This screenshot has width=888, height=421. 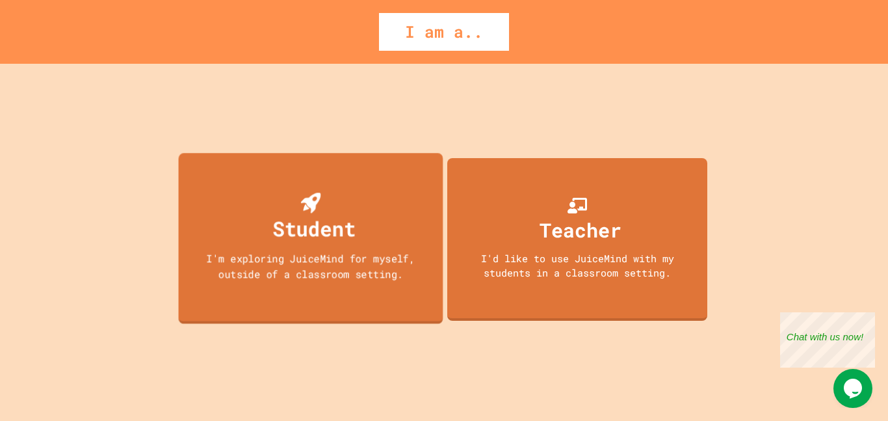 What do you see at coordinates (577, 265) in the screenshot?
I see `div: I'd like to use JuiceMind with my students in a classroom setting.` at bounding box center [577, 265].